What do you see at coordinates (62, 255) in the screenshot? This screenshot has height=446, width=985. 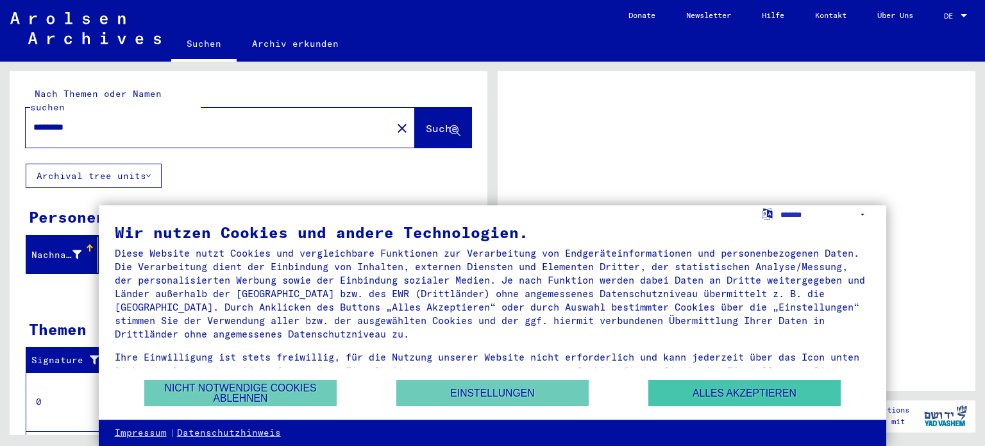 I see `mat-header-cell: Nachname` at bounding box center [62, 255].